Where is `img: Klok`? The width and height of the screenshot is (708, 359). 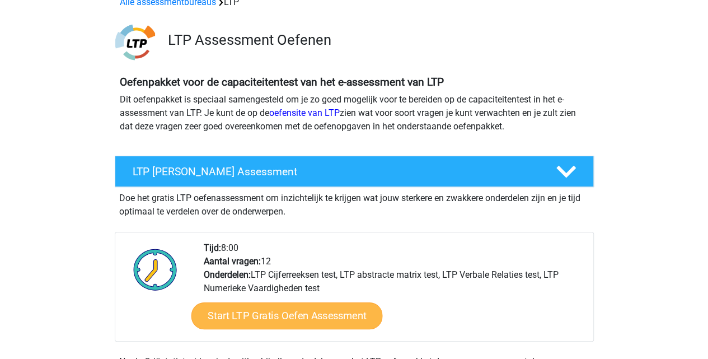
img: Klok is located at coordinates (155, 269).